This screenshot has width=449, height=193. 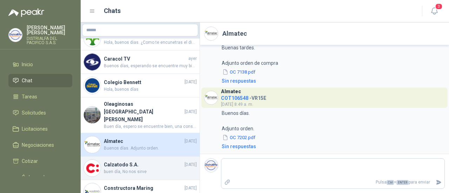 What do you see at coordinates (40, 81) in the screenshot?
I see `a: Chat` at bounding box center [40, 81].